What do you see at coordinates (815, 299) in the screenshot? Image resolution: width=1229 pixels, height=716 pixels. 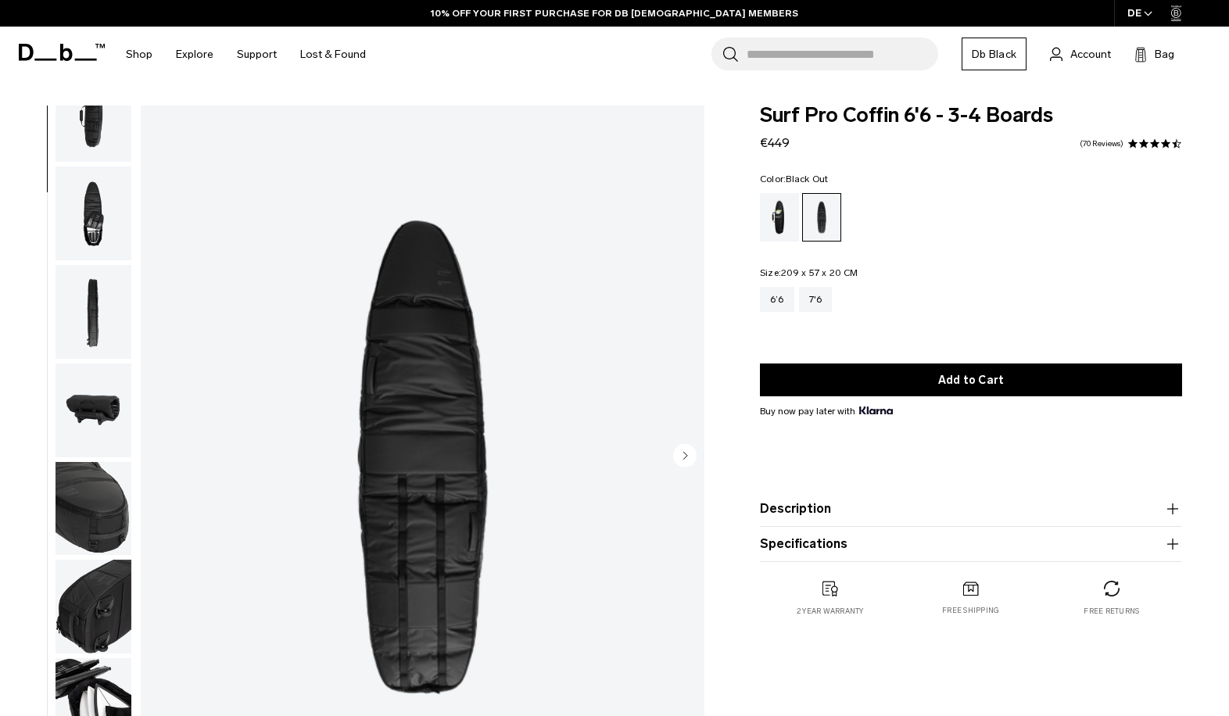 I see `a: 7'6` at bounding box center [815, 299].